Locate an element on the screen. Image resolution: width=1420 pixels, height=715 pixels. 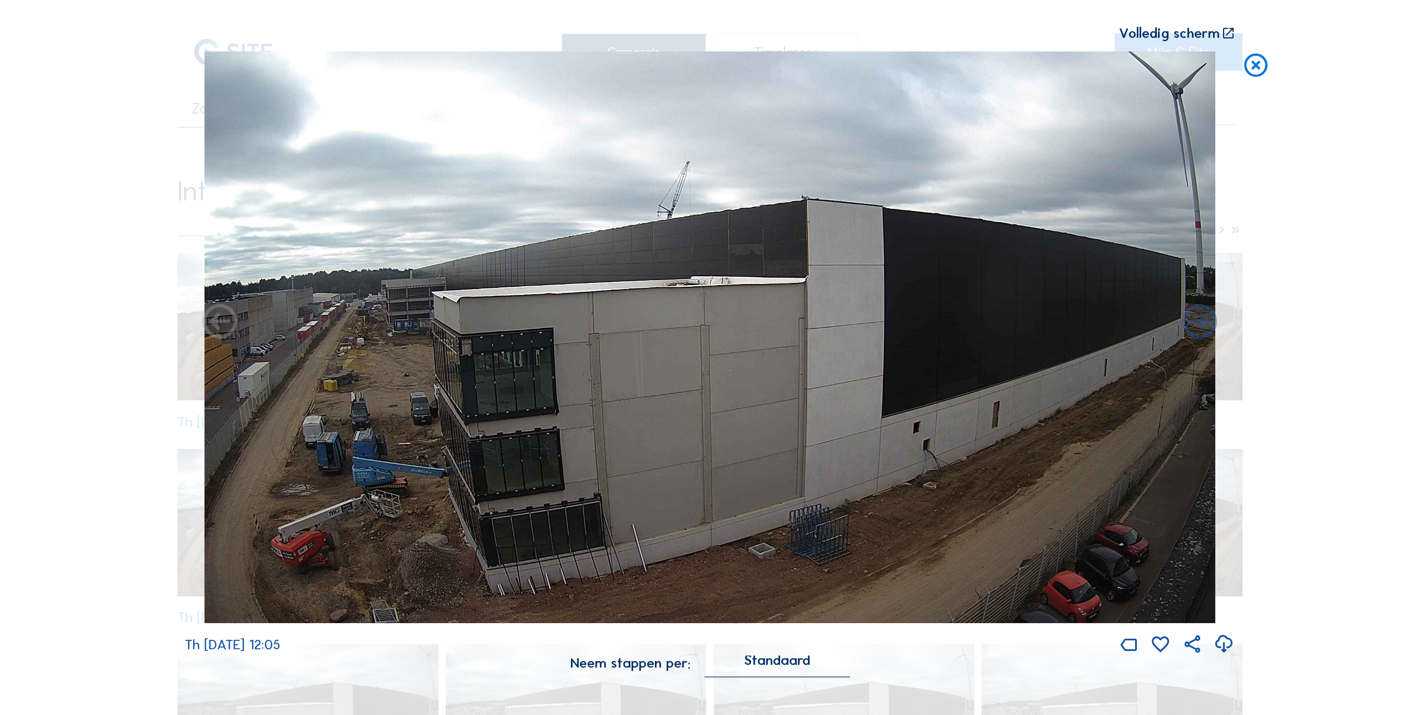
i: Forward is located at coordinates (220, 322).